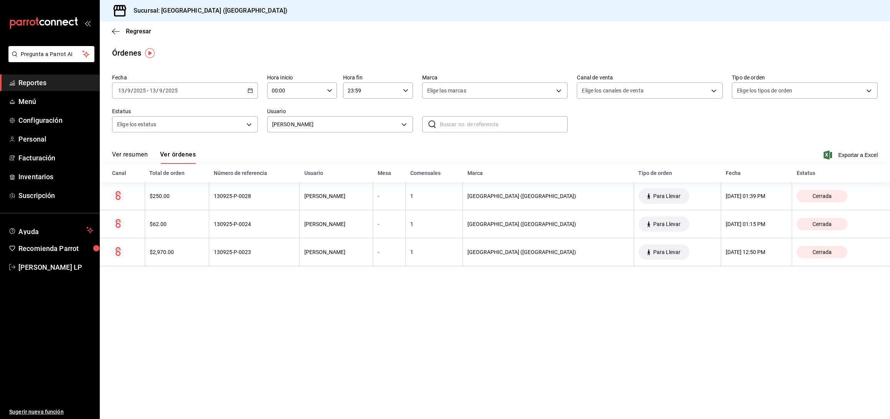 This screenshot has width=890, height=419. Describe the element at coordinates (127, 53) in the screenshot. I see `div: Órdenes` at that location.